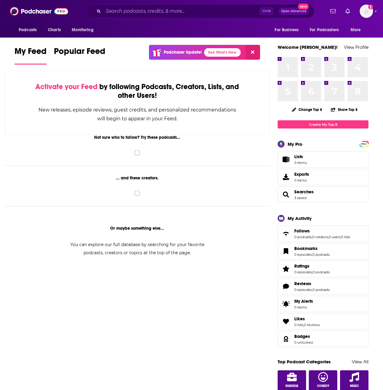  Describe the element at coordinates (323, 177) in the screenshot. I see `a: Exports` at that location.